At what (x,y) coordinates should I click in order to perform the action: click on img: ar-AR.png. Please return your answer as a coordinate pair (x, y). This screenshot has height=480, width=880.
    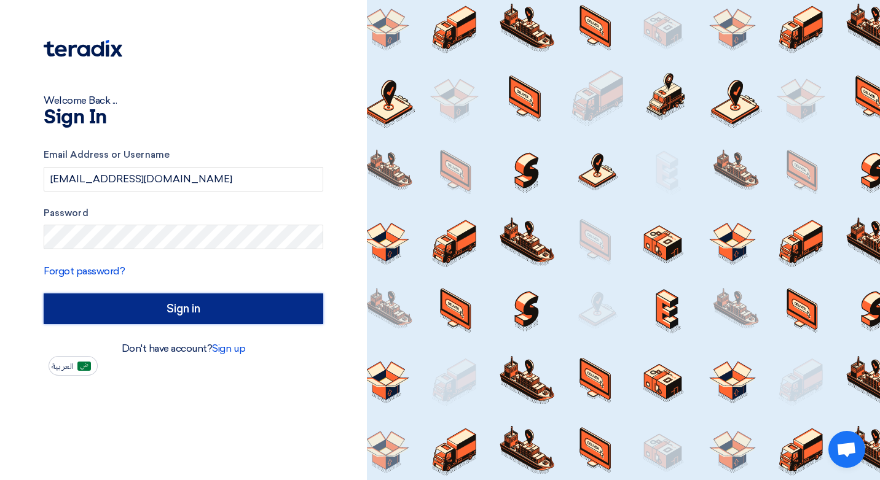
    Looking at the image, I should click on (84, 366).